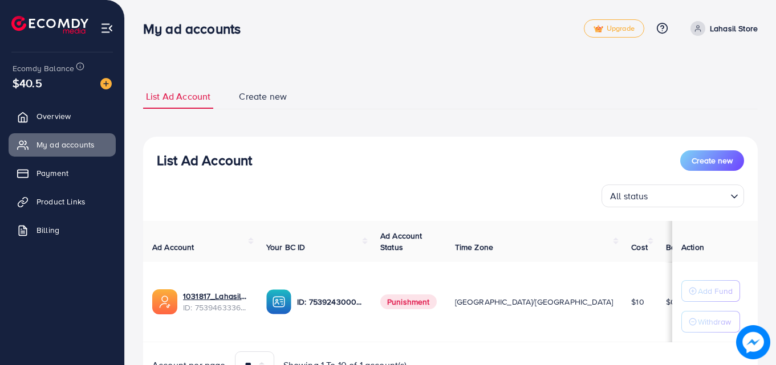 This screenshot has height=365, width=776. What do you see at coordinates (62, 116) in the screenshot?
I see `a: Overview` at bounding box center [62, 116].